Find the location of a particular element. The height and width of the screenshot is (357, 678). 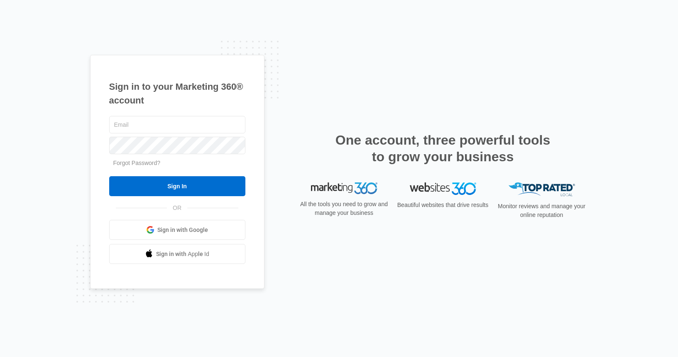

a: Sign in with Apple Id is located at coordinates (177, 254).